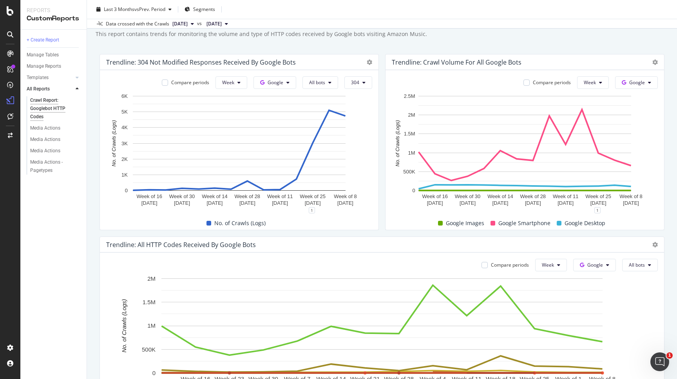  What do you see at coordinates (44, 66) in the screenshot?
I see `div: Manage Reports` at bounding box center [44, 66].